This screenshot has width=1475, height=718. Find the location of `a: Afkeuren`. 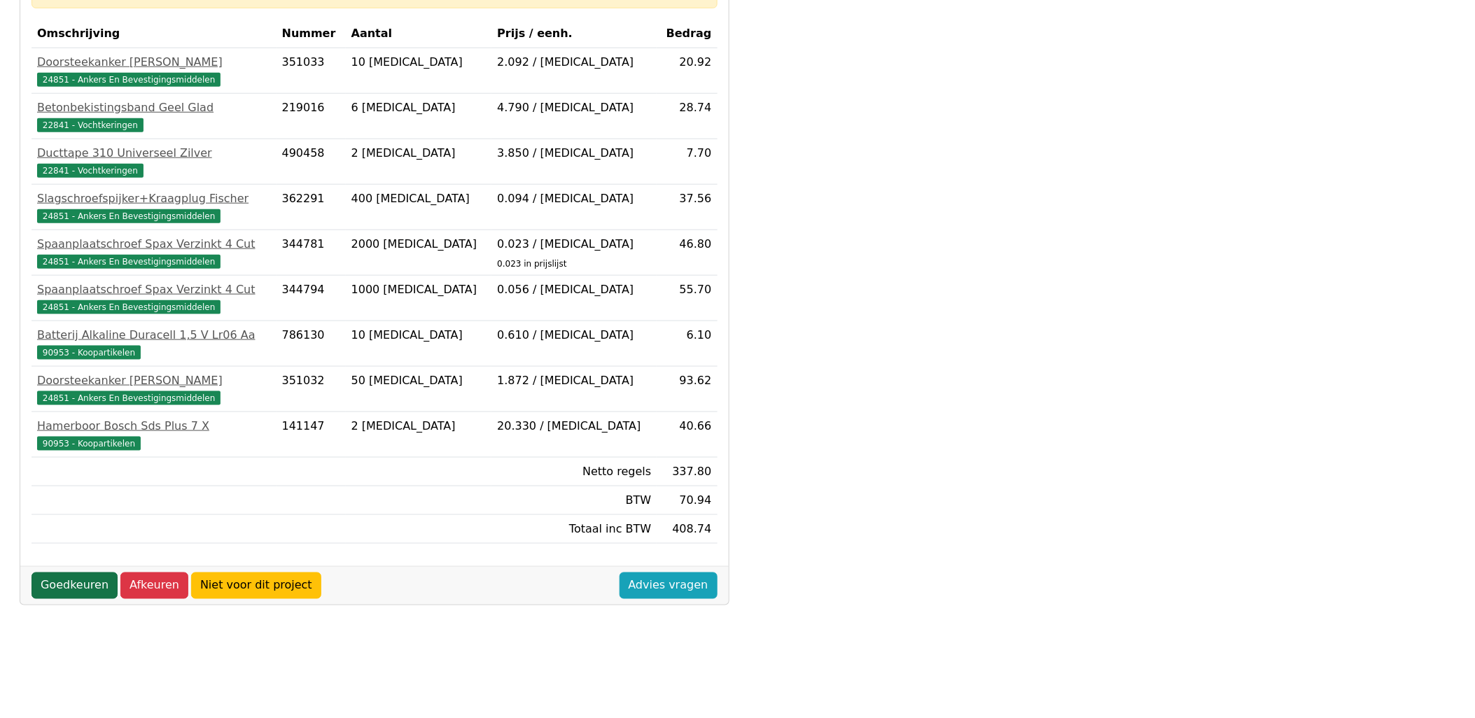

a: Afkeuren is located at coordinates (154, 586).